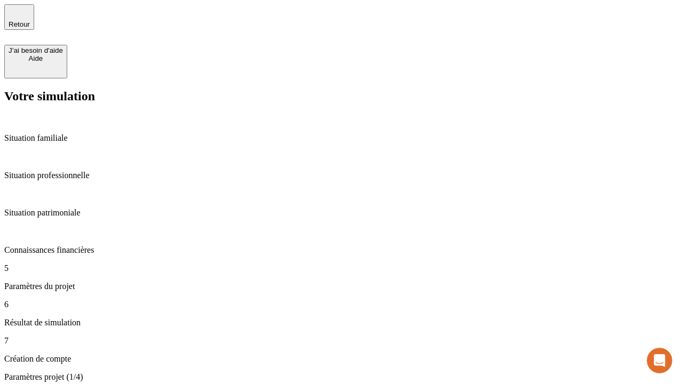 The width and height of the screenshot is (683, 384). I want to click on p: 7, so click(341, 341).